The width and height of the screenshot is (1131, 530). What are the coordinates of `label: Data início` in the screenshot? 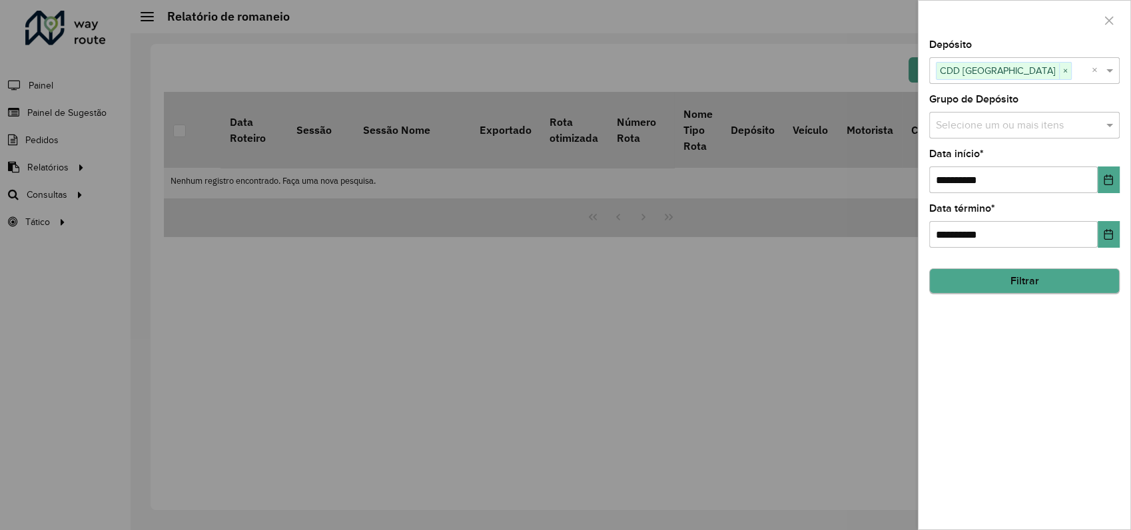 It's located at (956, 154).